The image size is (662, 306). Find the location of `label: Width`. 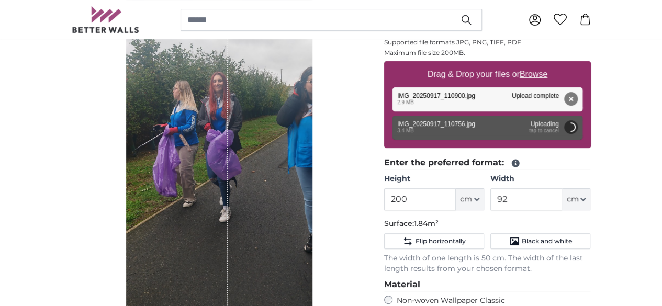

label: Width is located at coordinates (540, 179).